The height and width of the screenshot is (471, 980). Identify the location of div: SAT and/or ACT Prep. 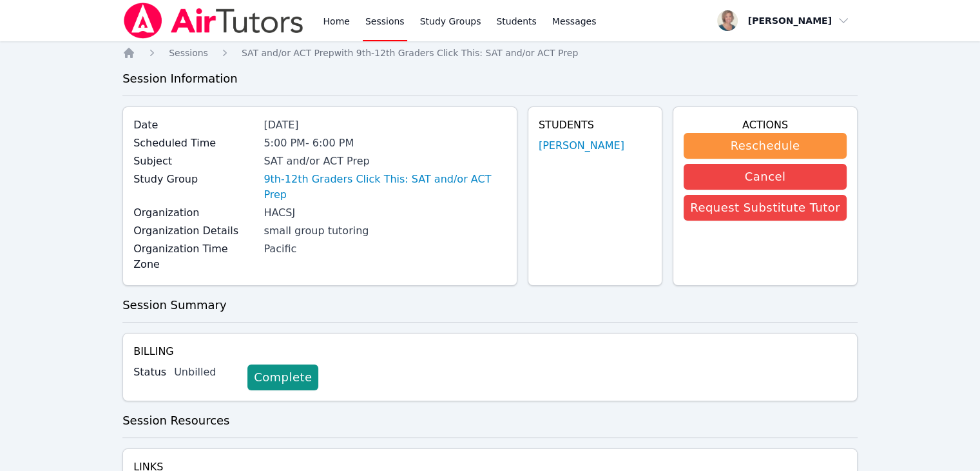
(385, 161).